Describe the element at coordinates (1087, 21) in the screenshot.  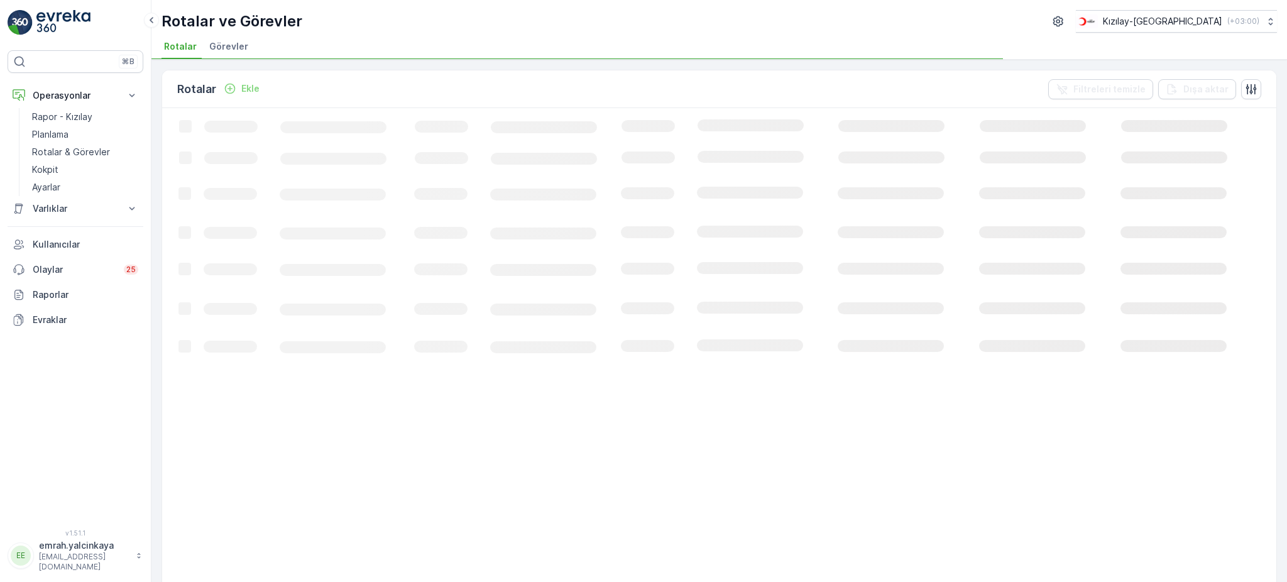
I see `img: k%C4%B1z%C4%B1lay_jywRncg.png` at that location.